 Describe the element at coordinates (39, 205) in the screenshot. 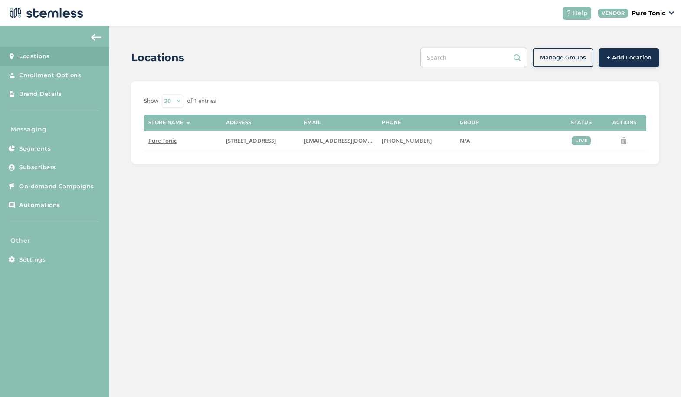

I see `span: Automations` at that location.